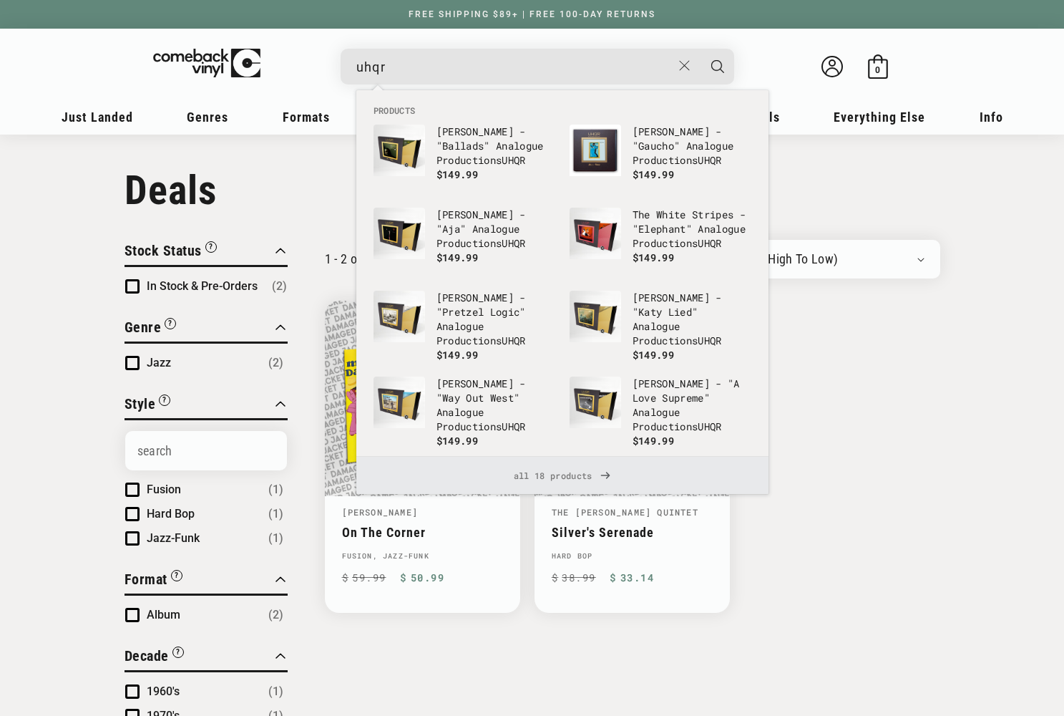 The width and height of the screenshot is (1064, 716). Describe the element at coordinates (422, 532) in the screenshot. I see `a: On The Corner` at that location.